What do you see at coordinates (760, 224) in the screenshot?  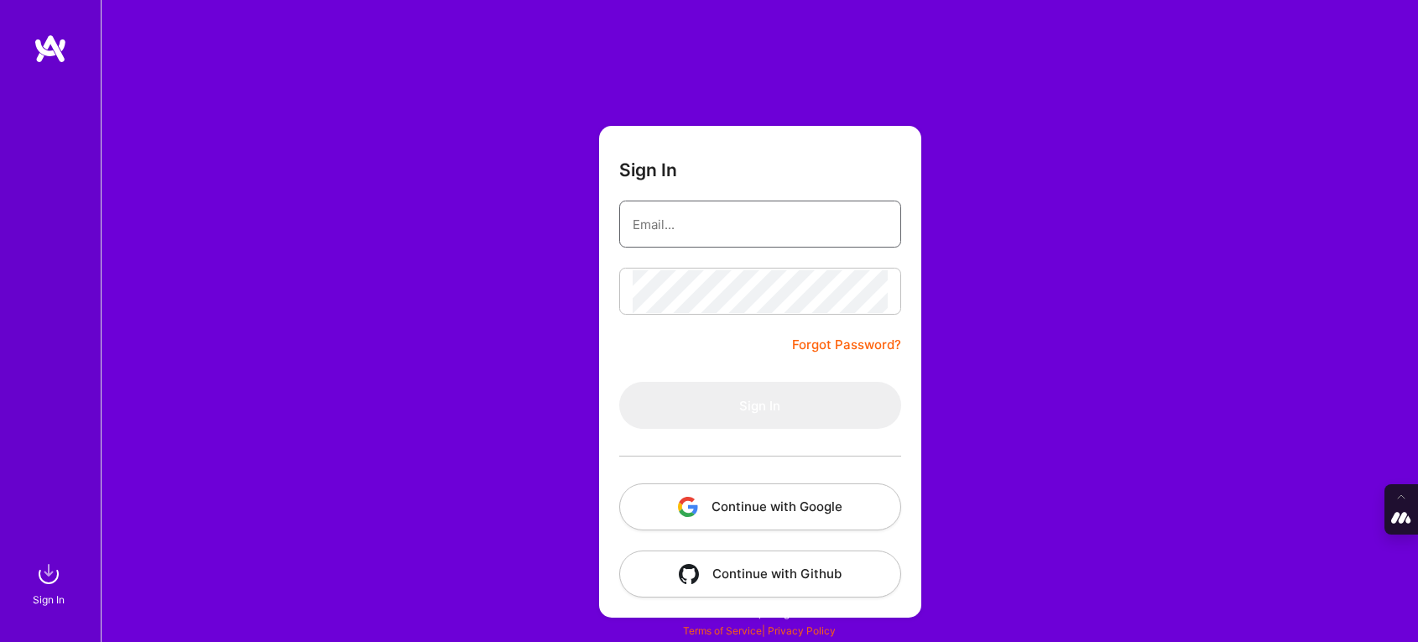 I see `input: Email...` at bounding box center [760, 224].